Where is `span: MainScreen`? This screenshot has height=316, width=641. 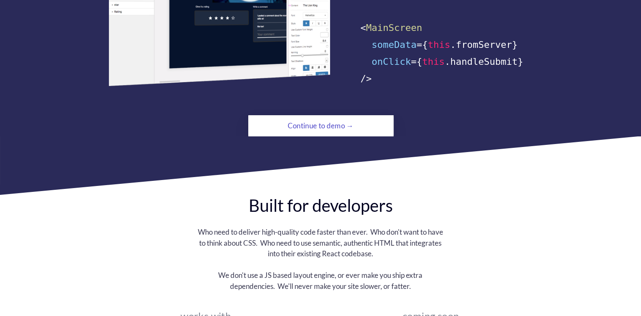 span: MainScreen is located at coordinates (394, 28).